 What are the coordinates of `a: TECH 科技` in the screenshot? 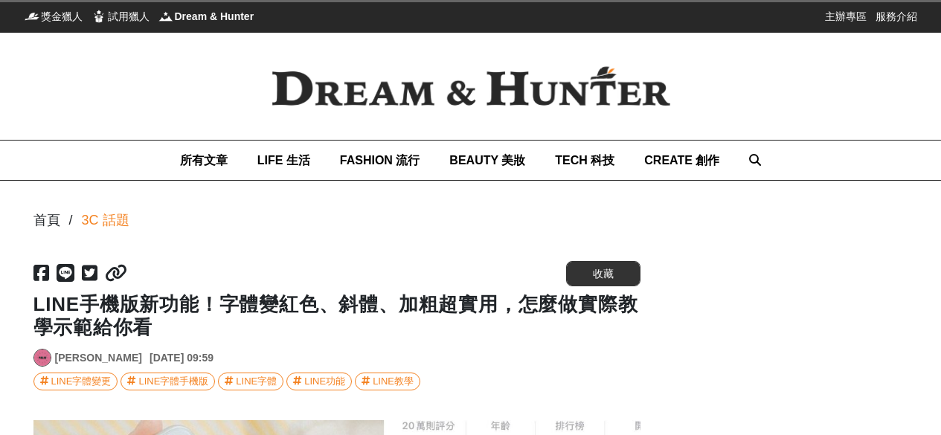 It's located at (585, 160).